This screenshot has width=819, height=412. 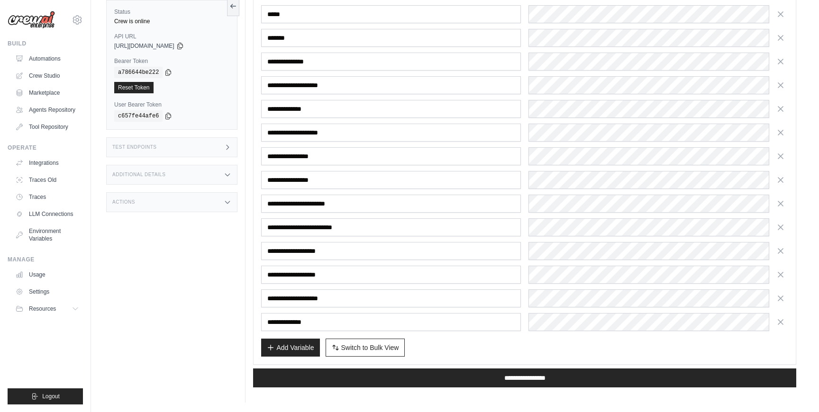 I want to click on img: Logo, so click(x=31, y=20).